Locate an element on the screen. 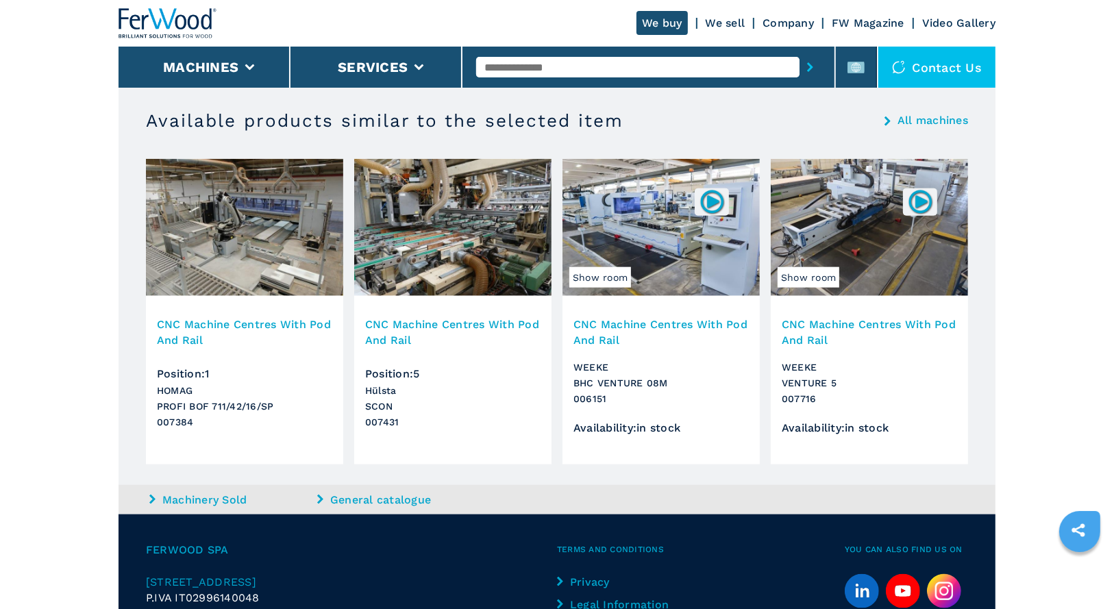 This screenshot has height=609, width=1114. a: FW Magazine is located at coordinates (868, 23).